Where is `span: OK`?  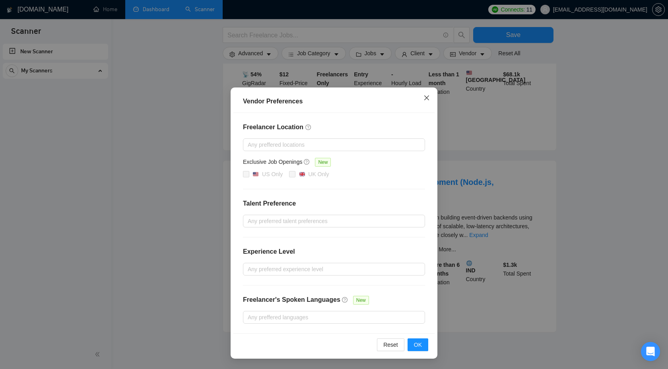 span: OK is located at coordinates (418, 345).